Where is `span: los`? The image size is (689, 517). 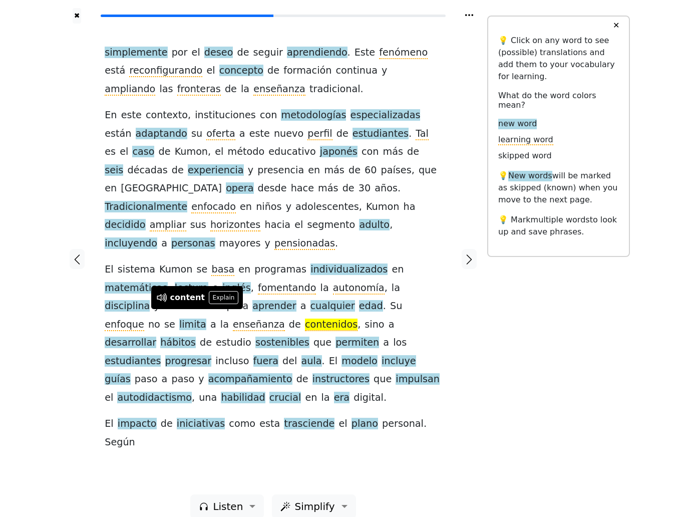
span: los is located at coordinates (400, 343).